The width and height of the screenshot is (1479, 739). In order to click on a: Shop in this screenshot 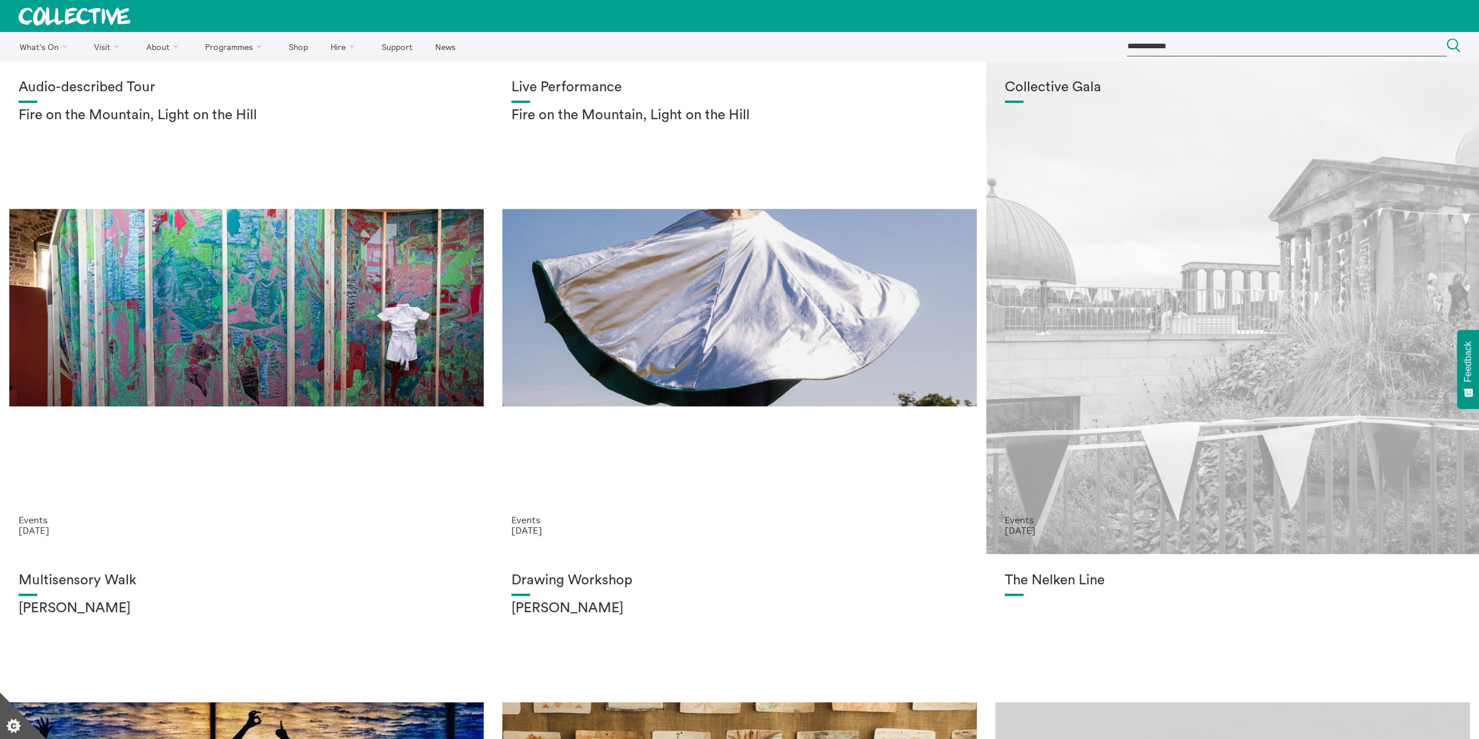, I will do `click(298, 46)`.